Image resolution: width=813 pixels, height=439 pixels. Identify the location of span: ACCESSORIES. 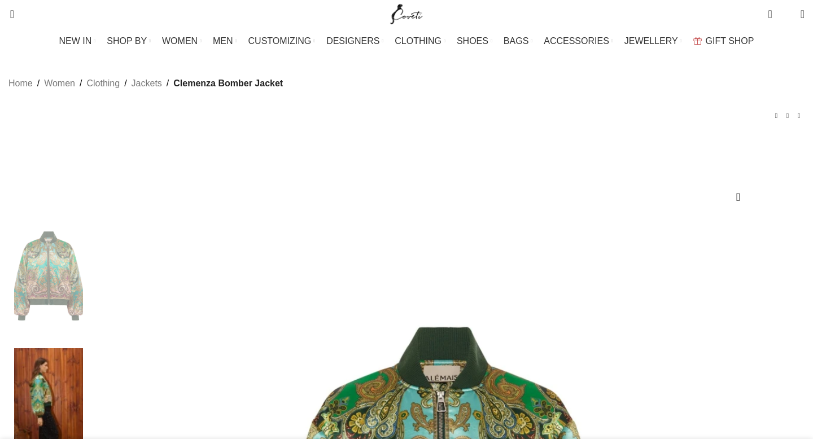
(576, 41).